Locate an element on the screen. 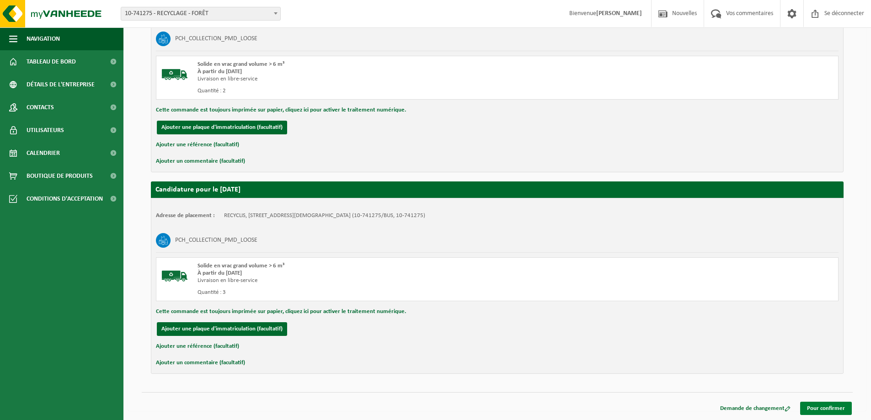 The width and height of the screenshot is (871, 420). font: Détails de l'entreprise is located at coordinates (60, 85).